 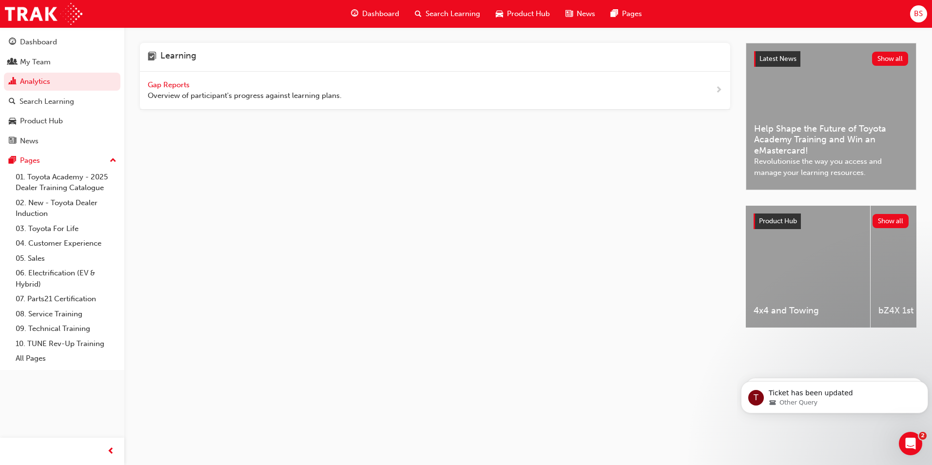 What do you see at coordinates (831, 59) in the screenshot?
I see `a: Latest NewsShow all` at bounding box center [831, 59].